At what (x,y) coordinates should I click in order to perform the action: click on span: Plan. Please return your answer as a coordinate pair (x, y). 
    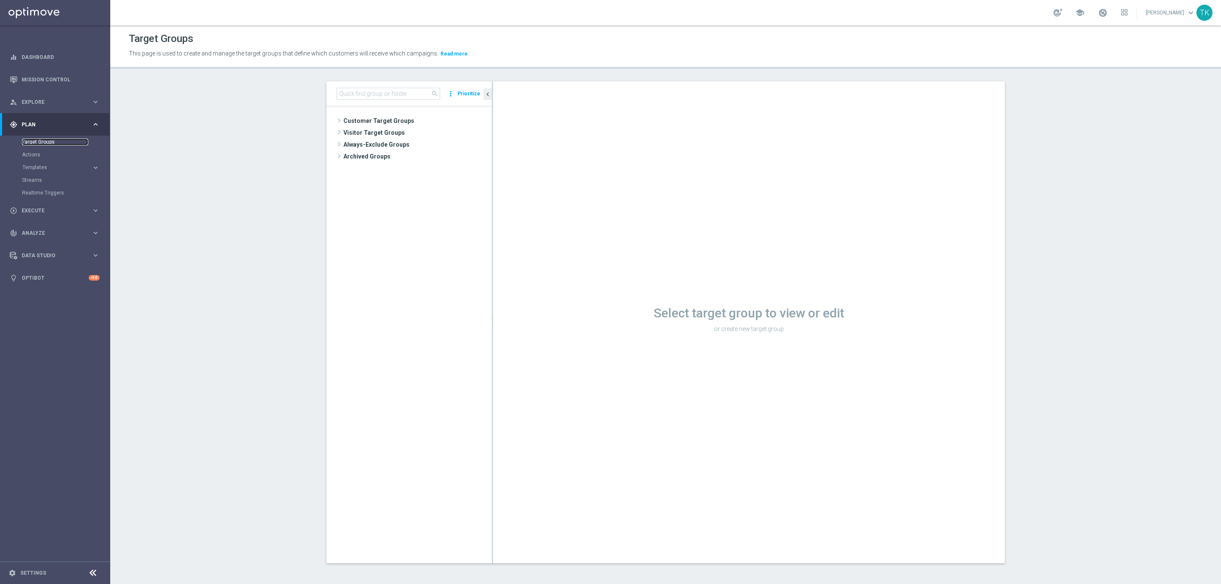
    Looking at the image, I should click on (56, 125).